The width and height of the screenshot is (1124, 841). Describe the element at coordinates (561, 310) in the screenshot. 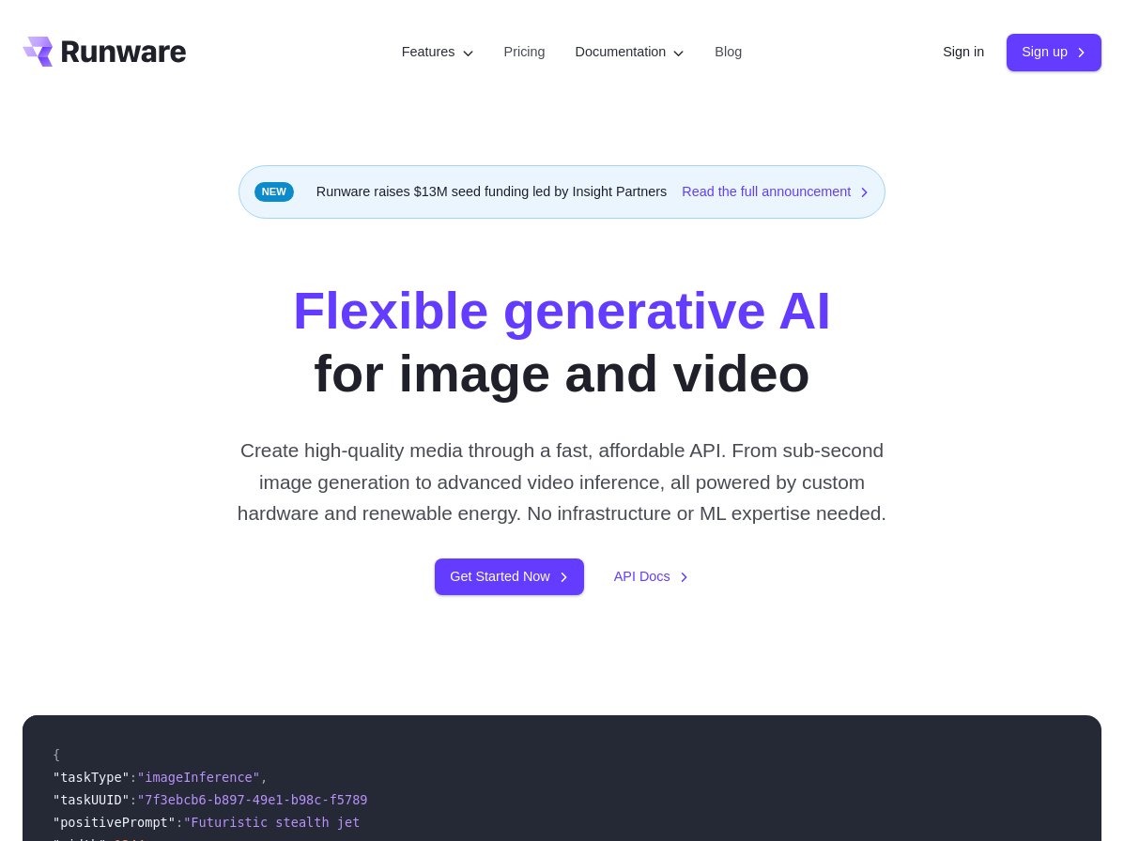

I see `strong: Flexible generative AI` at that location.